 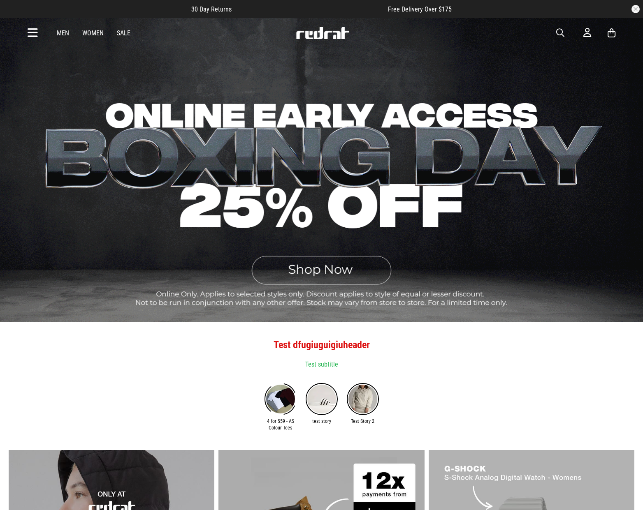 I want to click on div: test story, so click(x=322, y=422).